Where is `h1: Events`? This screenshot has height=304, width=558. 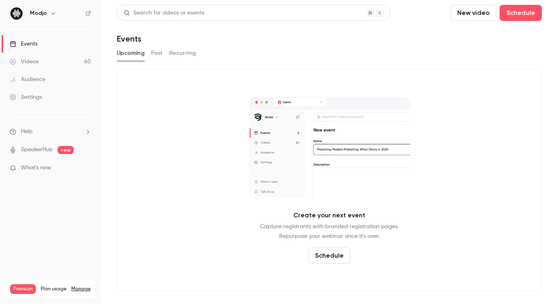
h1: Events is located at coordinates (129, 39).